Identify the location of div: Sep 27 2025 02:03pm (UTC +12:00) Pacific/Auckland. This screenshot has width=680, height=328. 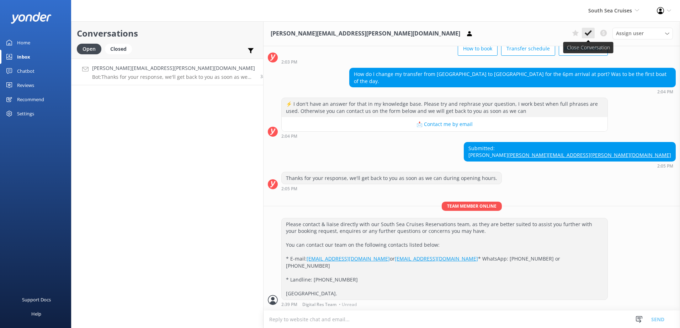
(444, 62).